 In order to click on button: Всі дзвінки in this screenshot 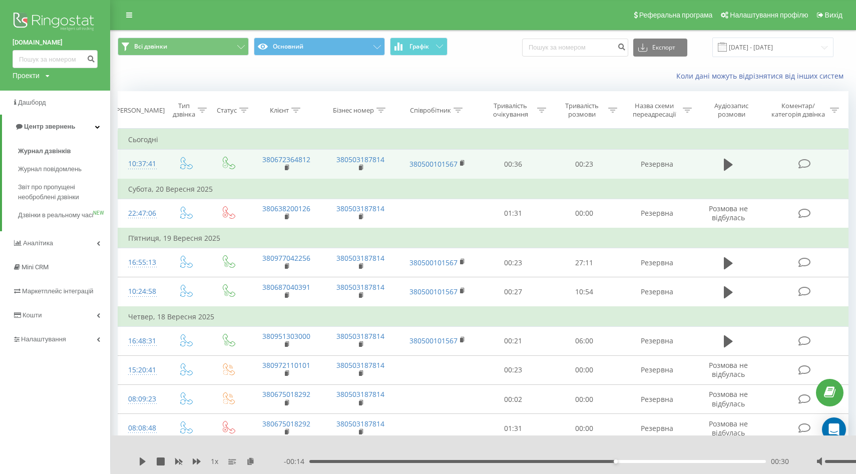, I will do `click(183, 47)`.